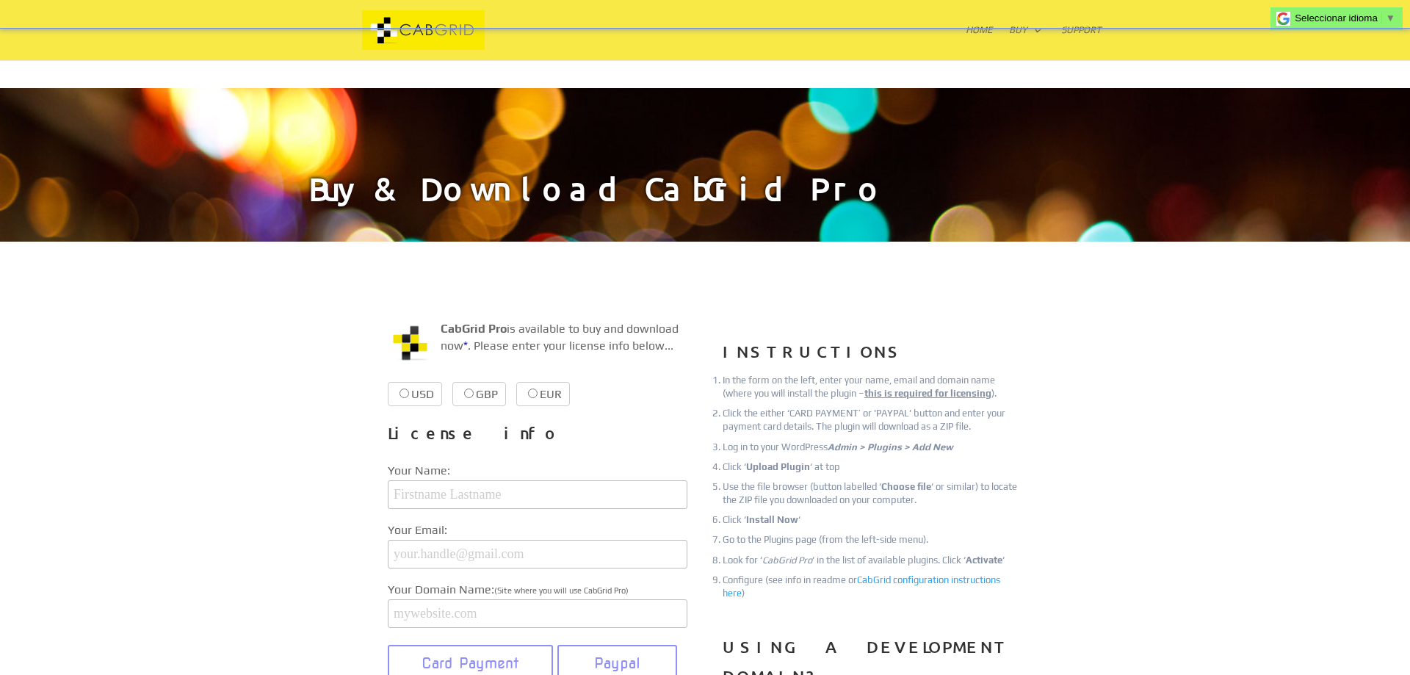  Describe the element at coordinates (538, 530) in the screenshot. I see `label: Your Email:` at that location.